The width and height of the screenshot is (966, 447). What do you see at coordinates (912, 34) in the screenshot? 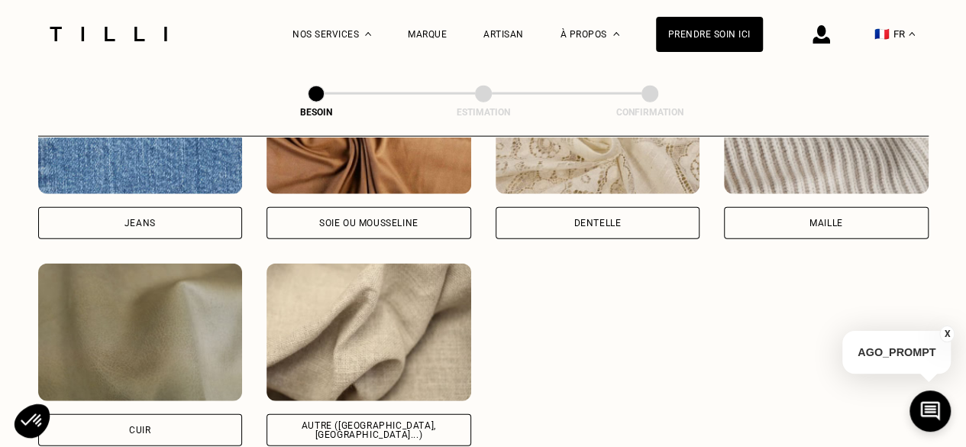
I see `img: menu déroulant` at bounding box center [912, 34].